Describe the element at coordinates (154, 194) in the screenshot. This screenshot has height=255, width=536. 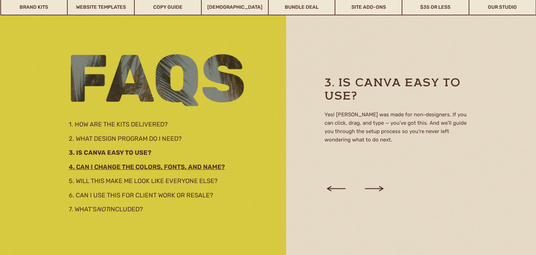
I see `a: 6. Can I use this for client work or resale?` at that location.